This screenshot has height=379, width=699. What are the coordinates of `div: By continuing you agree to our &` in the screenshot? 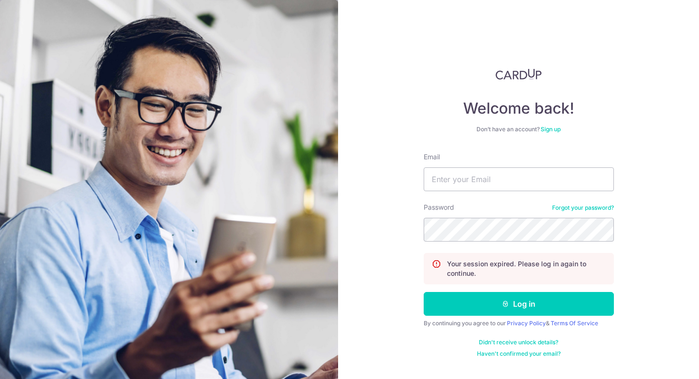 It's located at (519, 323).